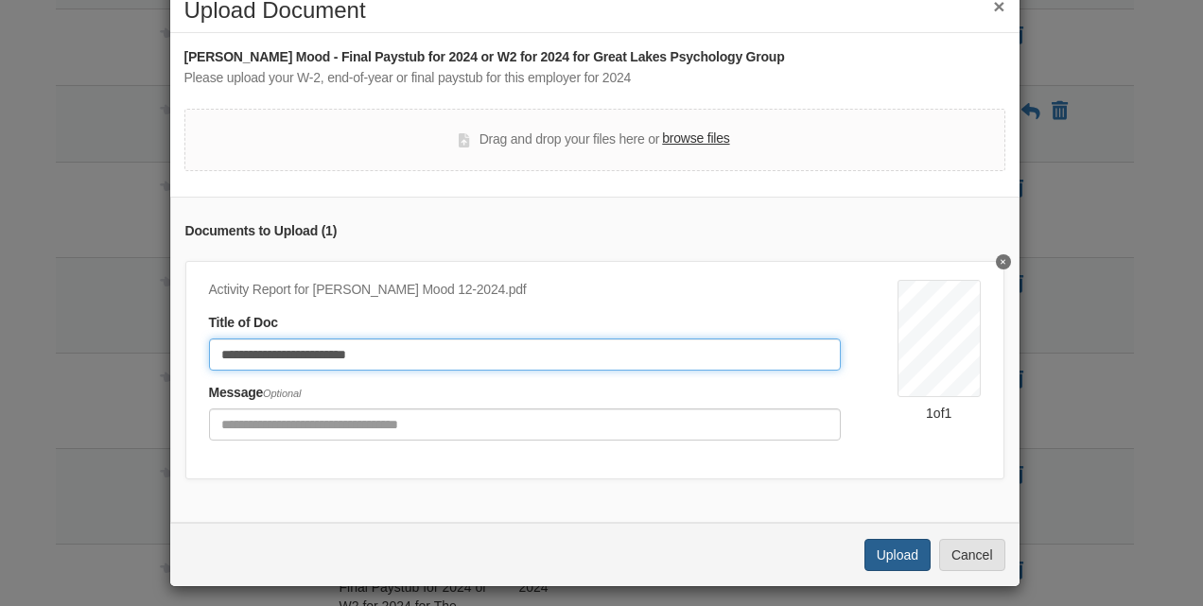 The width and height of the screenshot is (1203, 606). What do you see at coordinates (525, 355) in the screenshot?
I see `input: Document Title` at bounding box center [525, 355].